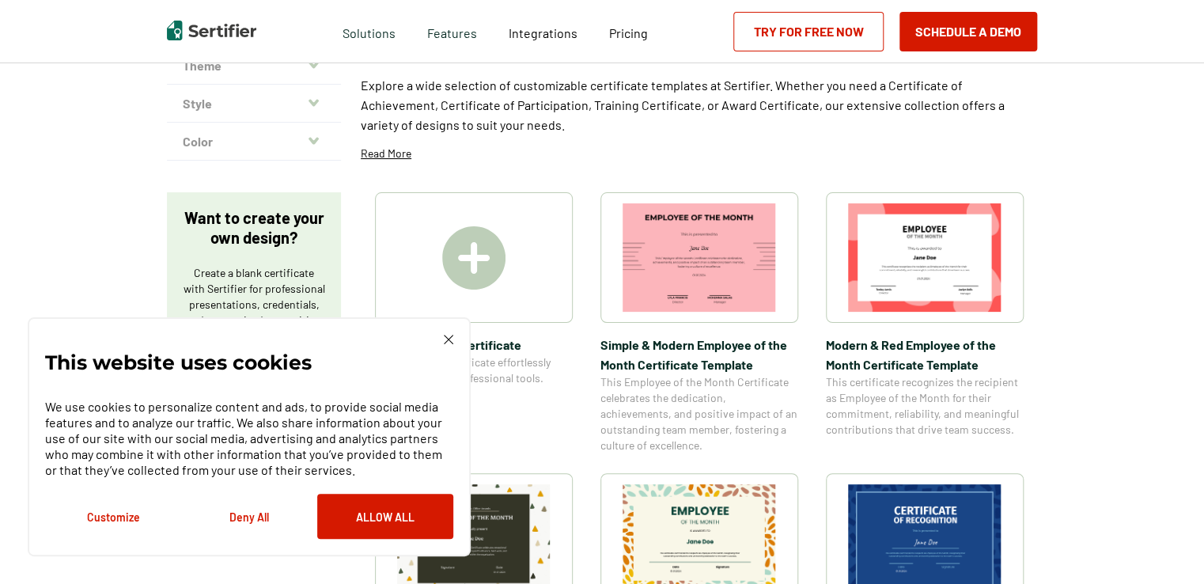  Describe the element at coordinates (699, 414) in the screenshot. I see `span: This Employee of the Month Certificate celebrates the dedication, achievements, and positive impa...` at that location.